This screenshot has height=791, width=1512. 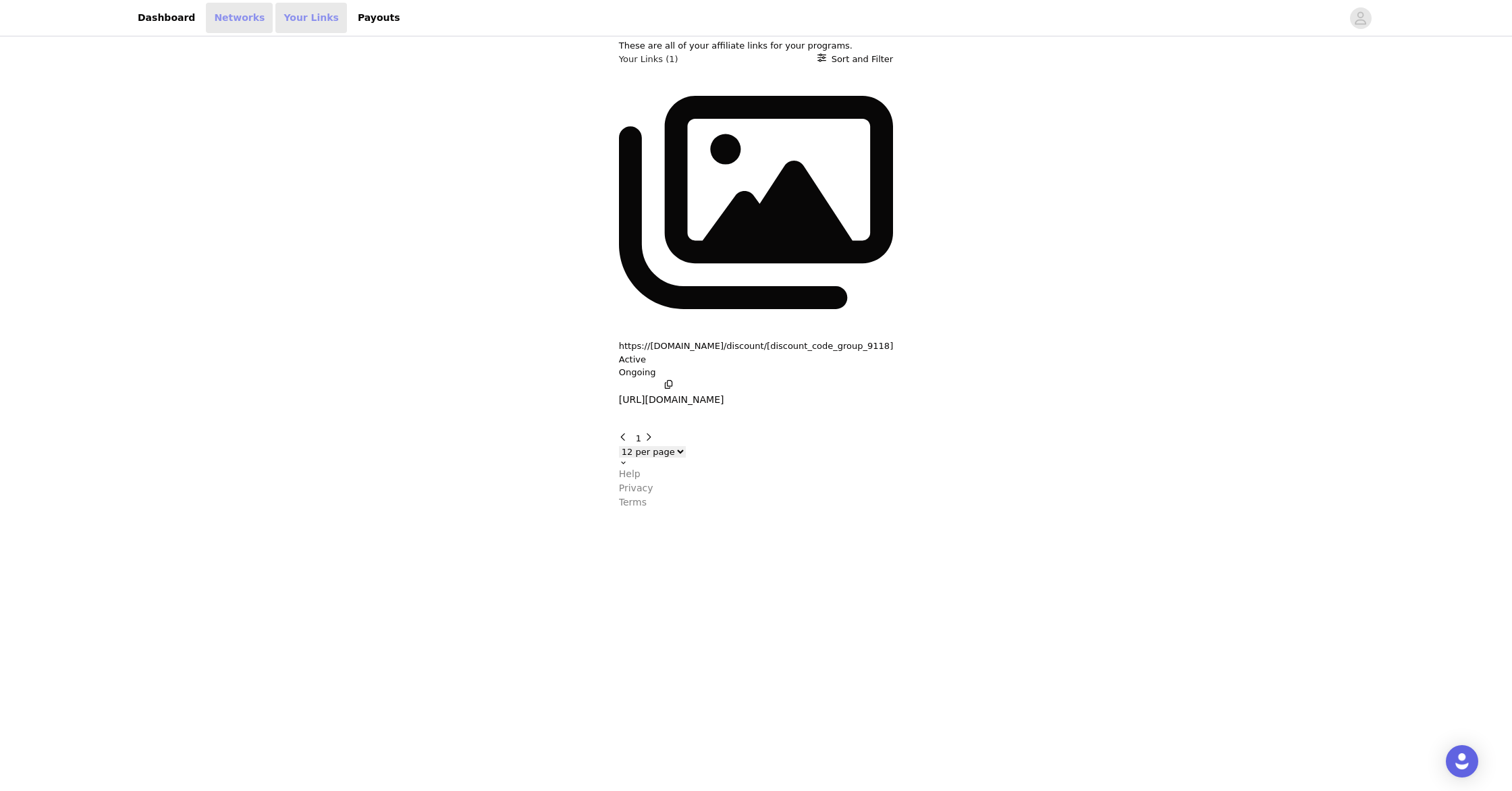 I want to click on div: avatar, so click(x=1360, y=19).